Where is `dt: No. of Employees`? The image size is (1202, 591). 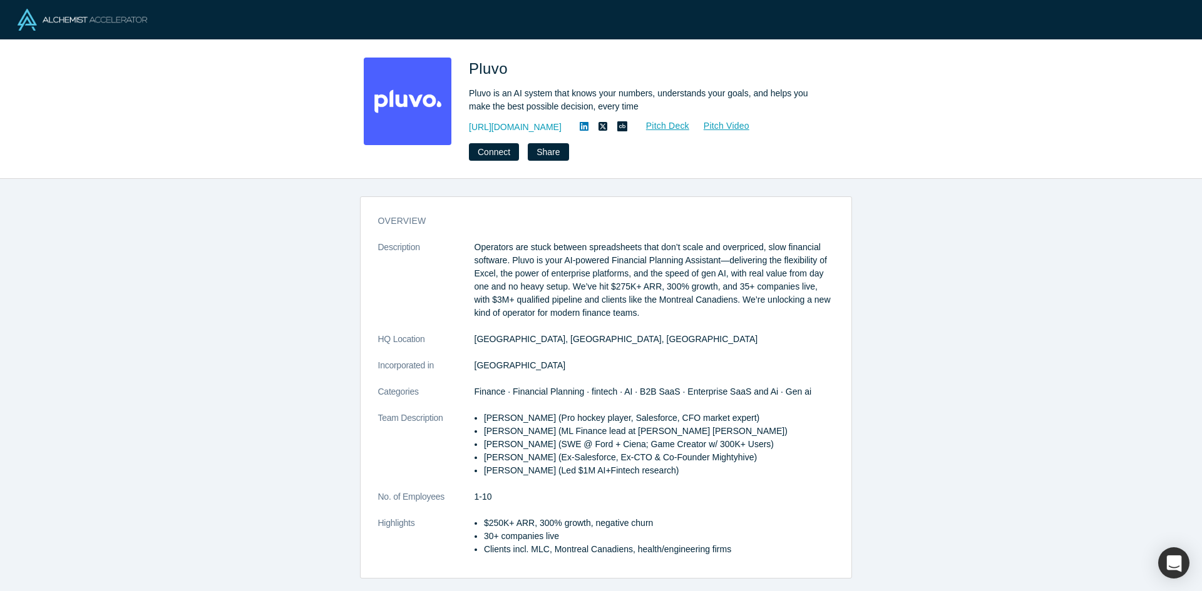
dt: No. of Employees is located at coordinates (426, 504).